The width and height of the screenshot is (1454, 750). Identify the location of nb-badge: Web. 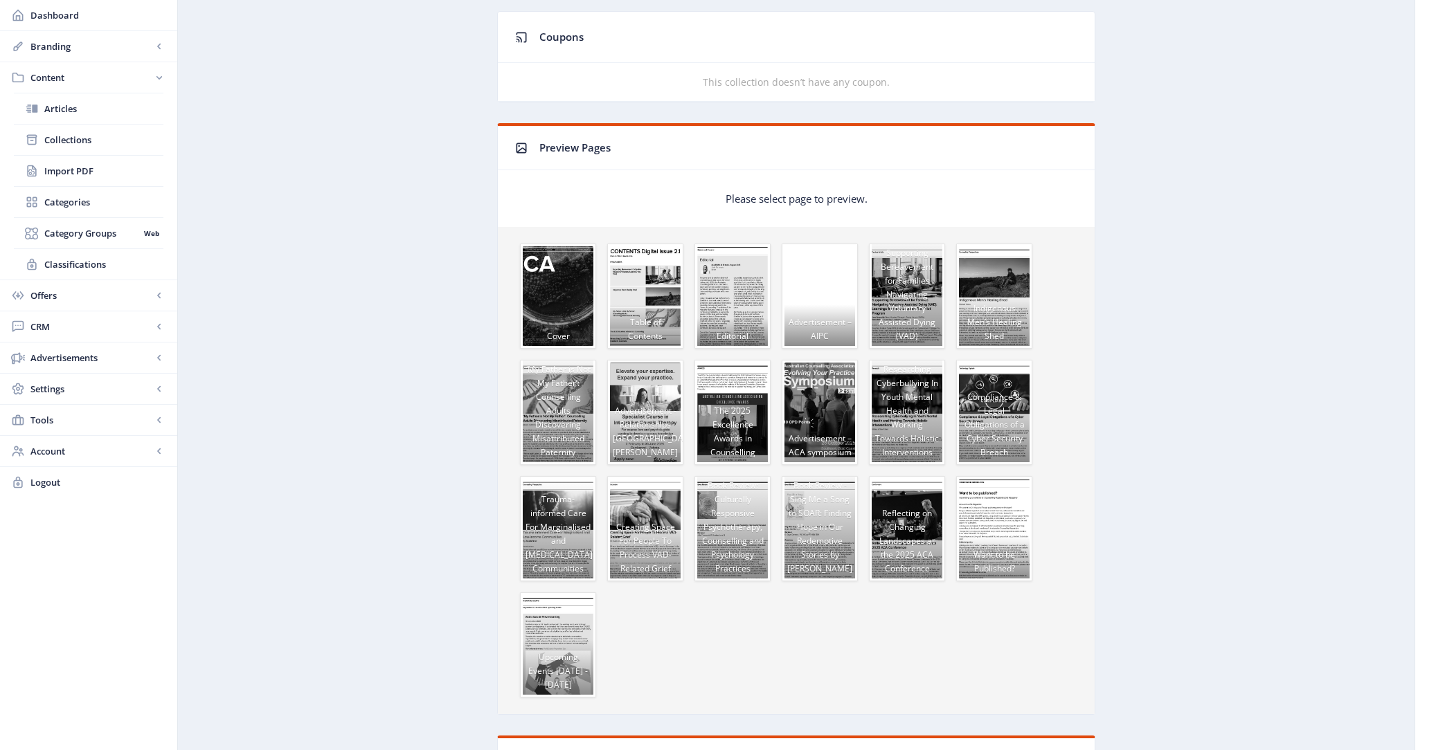
(151, 233).